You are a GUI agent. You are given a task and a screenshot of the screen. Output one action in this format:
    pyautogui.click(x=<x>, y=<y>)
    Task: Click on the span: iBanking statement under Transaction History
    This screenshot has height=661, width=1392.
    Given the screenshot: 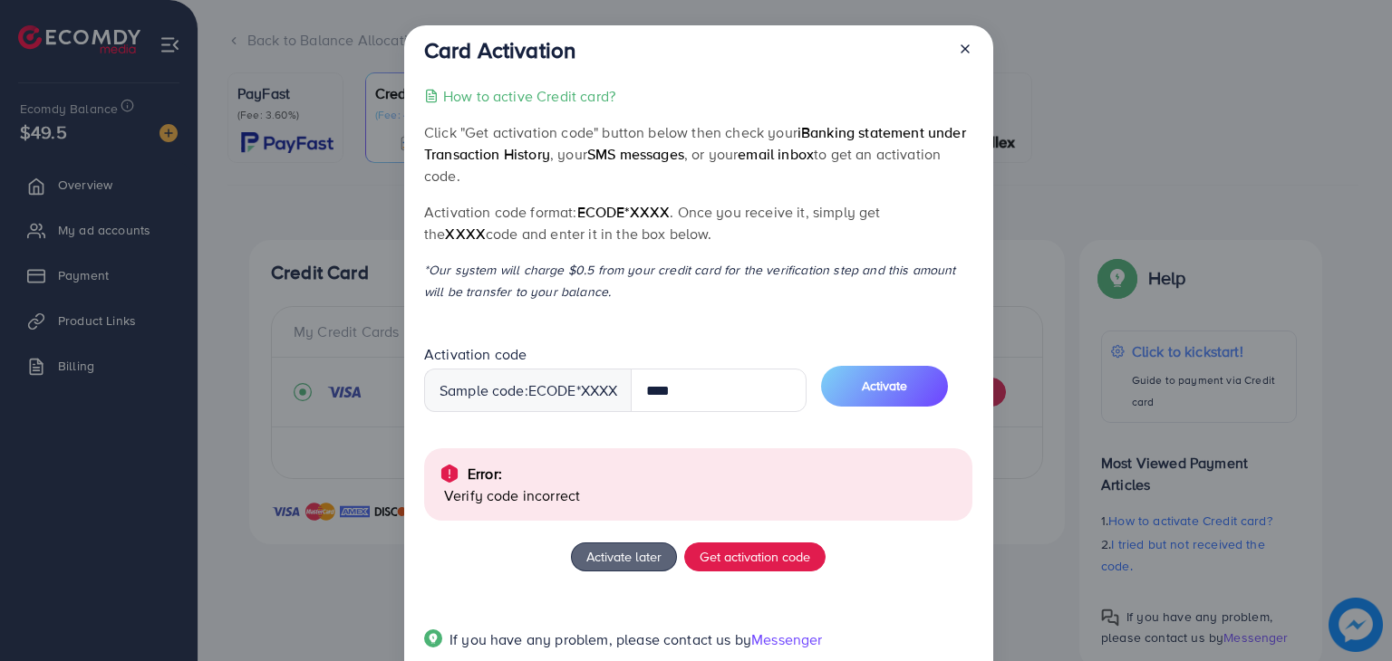 What is the action you would take?
    pyautogui.click(x=695, y=143)
    